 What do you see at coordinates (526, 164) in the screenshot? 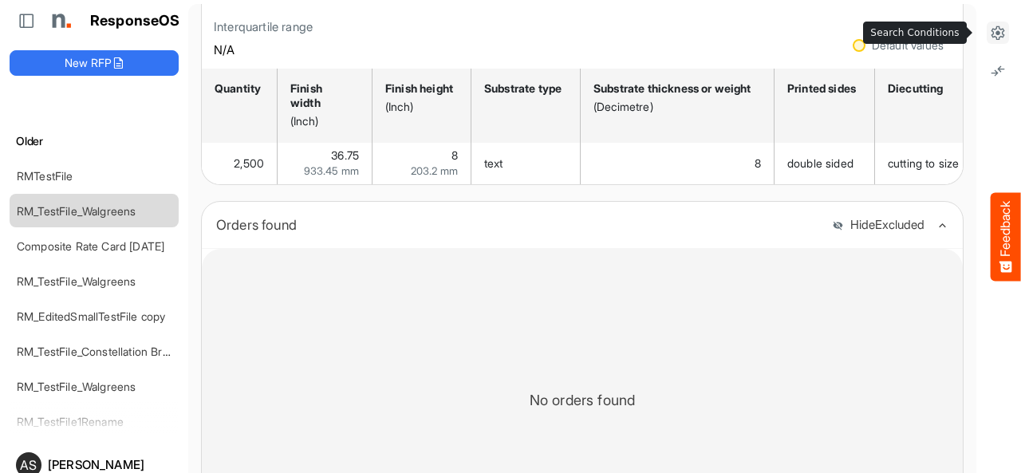
I see `td: text is template cell Column Header httpsnorthellcomontologiesmapping-rulesmaterialhassubstratema...` at bounding box center [526, 164].